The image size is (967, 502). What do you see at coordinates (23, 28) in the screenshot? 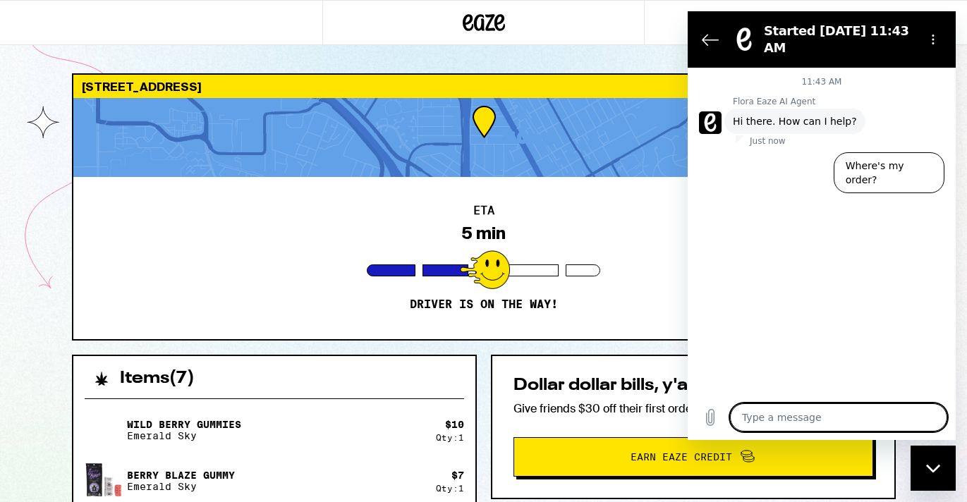
I see `button: Back to the conversation list` at bounding box center [23, 28].